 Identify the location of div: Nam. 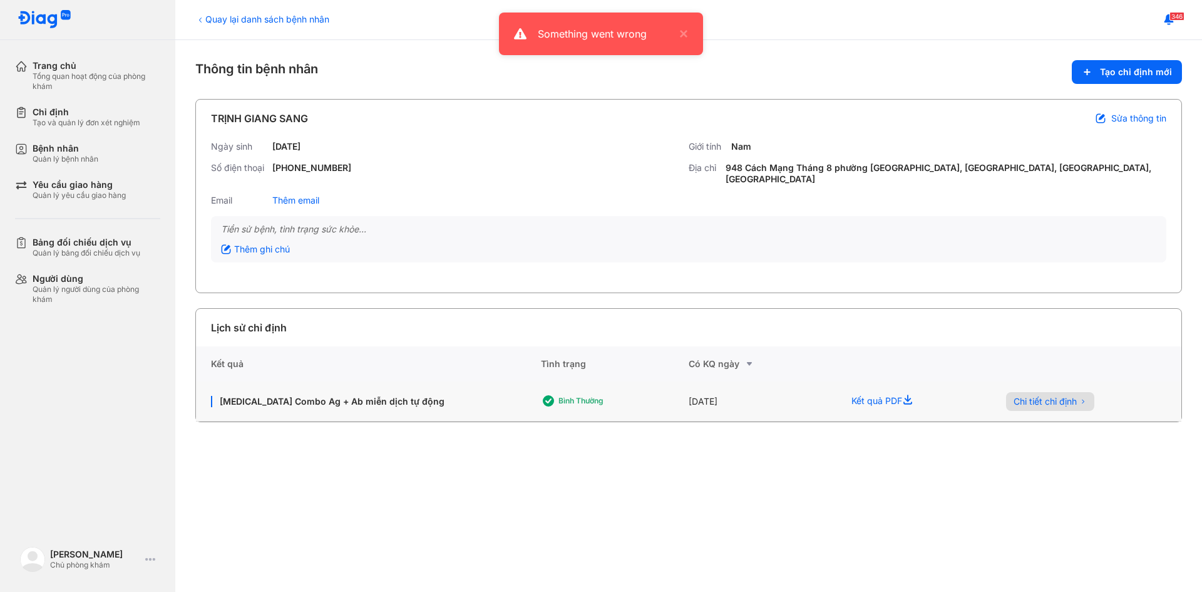
(741, 147).